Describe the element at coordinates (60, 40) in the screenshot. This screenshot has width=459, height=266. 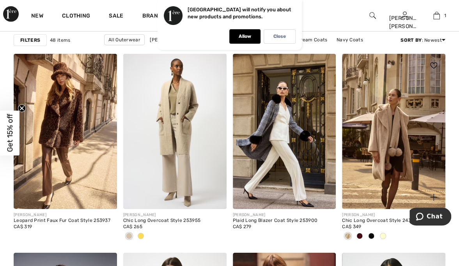
I see `span: 48 items` at that location.